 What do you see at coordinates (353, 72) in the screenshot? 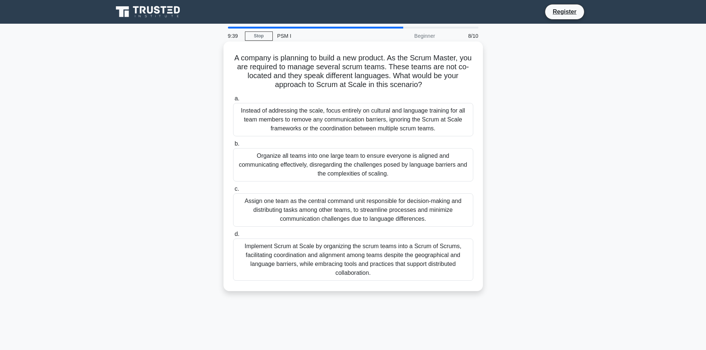
I see `h5: A company is planning to build a new product. As the Scrum Master, you are required to manage sev...` at bounding box center [353, 72].